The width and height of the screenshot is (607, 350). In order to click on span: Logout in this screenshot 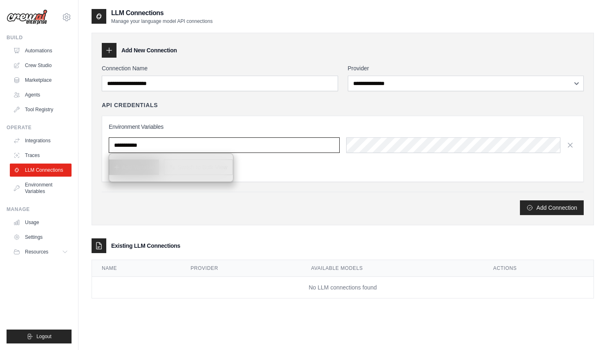, I will do `click(44, 336)`.